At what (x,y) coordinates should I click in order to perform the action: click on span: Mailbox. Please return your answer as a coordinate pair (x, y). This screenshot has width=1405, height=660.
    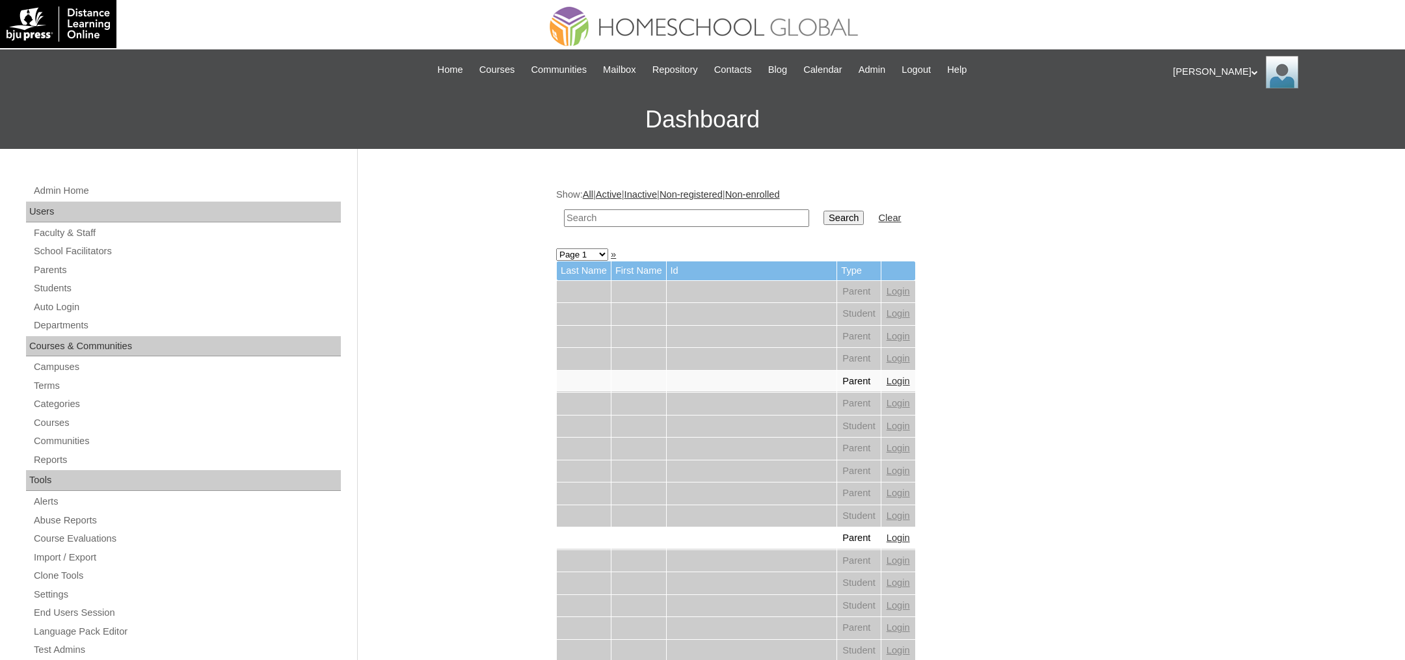
    Looking at the image, I should click on (619, 70).